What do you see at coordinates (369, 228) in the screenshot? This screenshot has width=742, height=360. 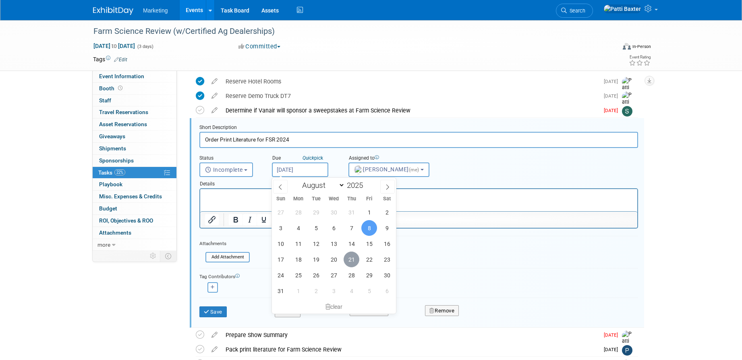 I see `span: August 8, 2025` at bounding box center [369, 228].